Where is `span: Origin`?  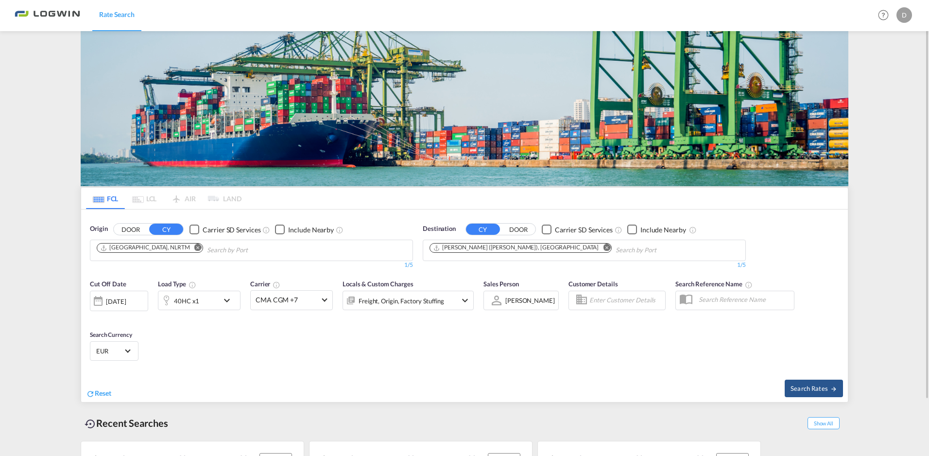
span: Origin is located at coordinates (99, 229).